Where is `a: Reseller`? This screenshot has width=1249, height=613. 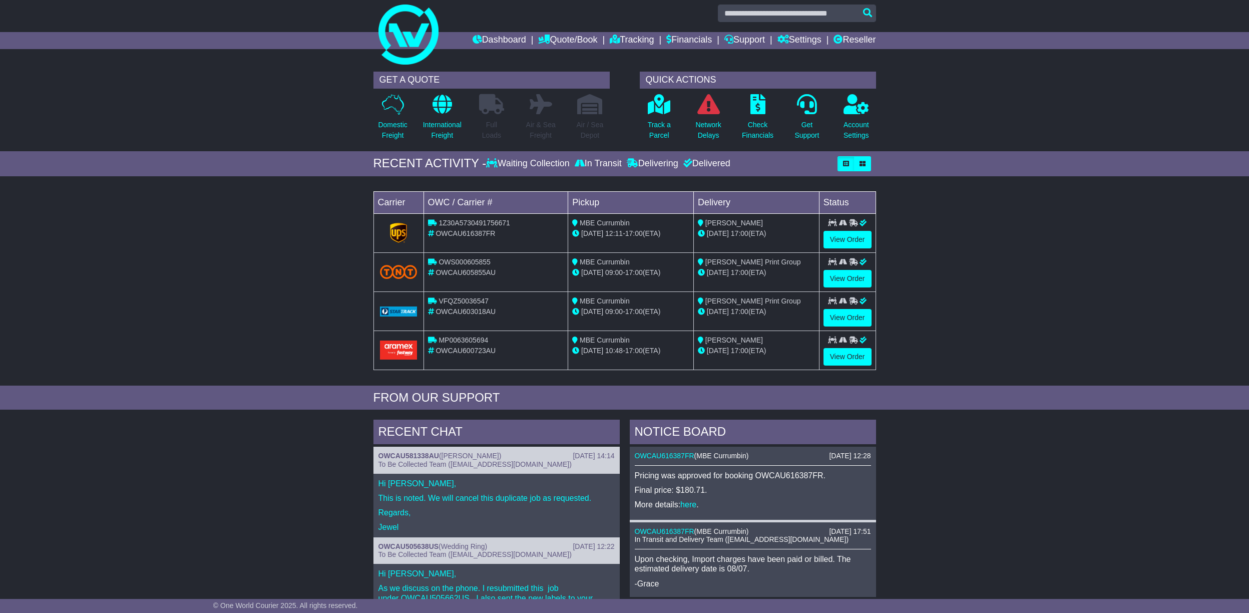
a: Reseller is located at coordinates (855, 41).